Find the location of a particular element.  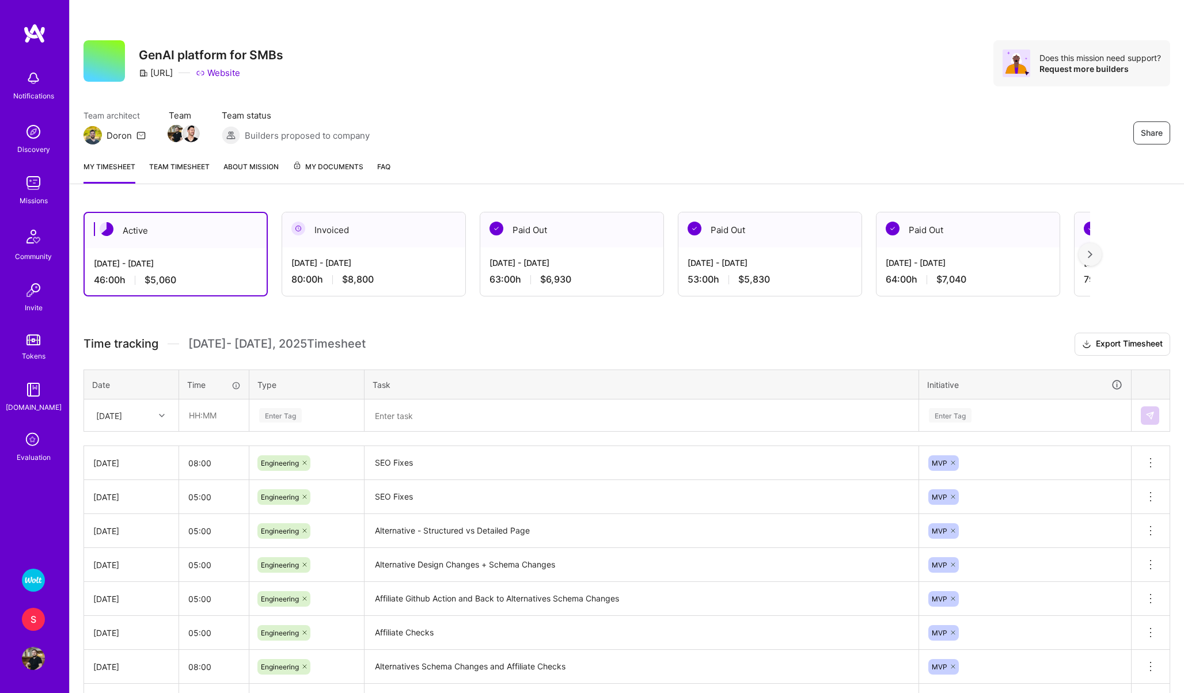

span: Team status is located at coordinates (295, 115).